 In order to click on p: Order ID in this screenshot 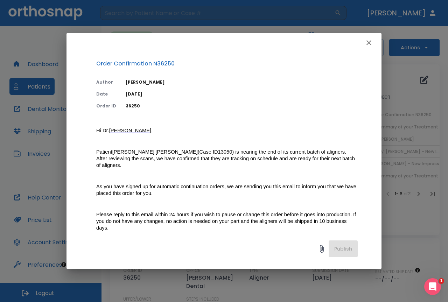, I will do `click(107, 106)`.